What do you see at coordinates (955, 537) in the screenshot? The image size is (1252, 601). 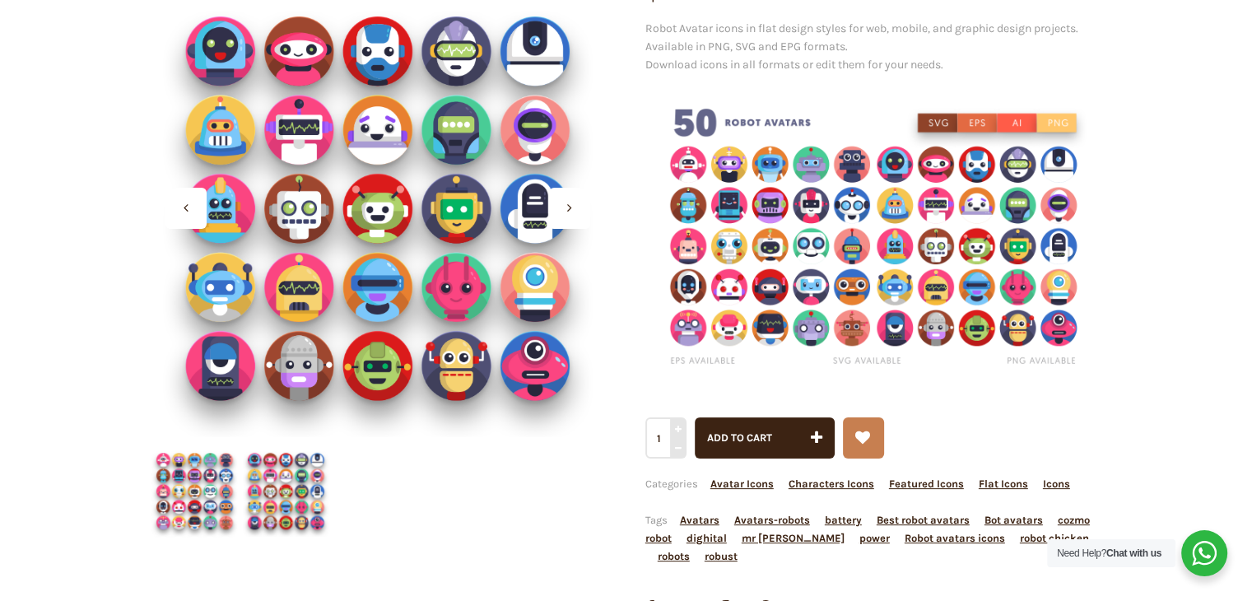 I see `a: Robot avatars icons` at bounding box center [955, 537].